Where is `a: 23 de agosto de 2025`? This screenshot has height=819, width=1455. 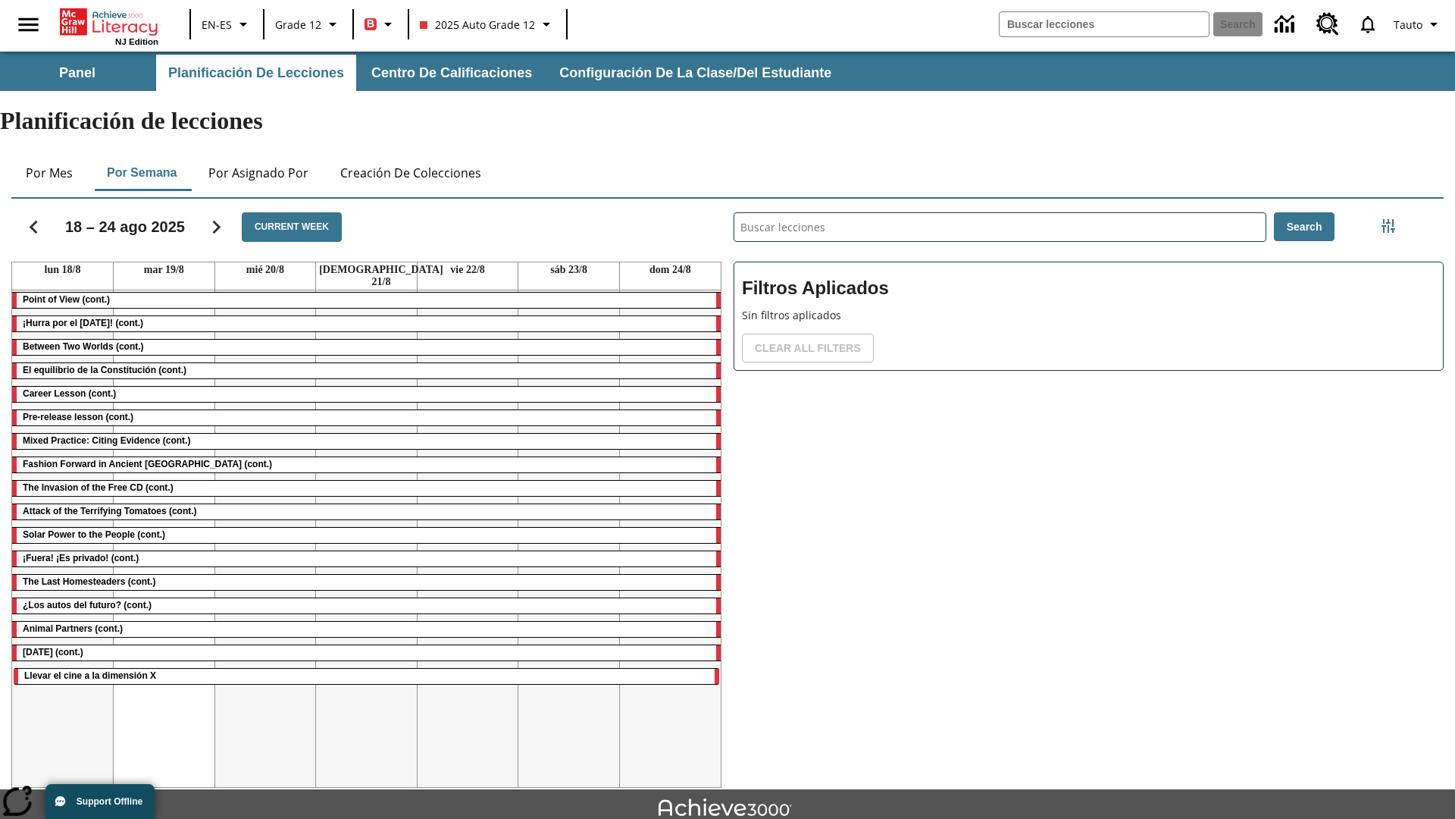
a: 23 de agosto de 2025 is located at coordinates (569, 270).